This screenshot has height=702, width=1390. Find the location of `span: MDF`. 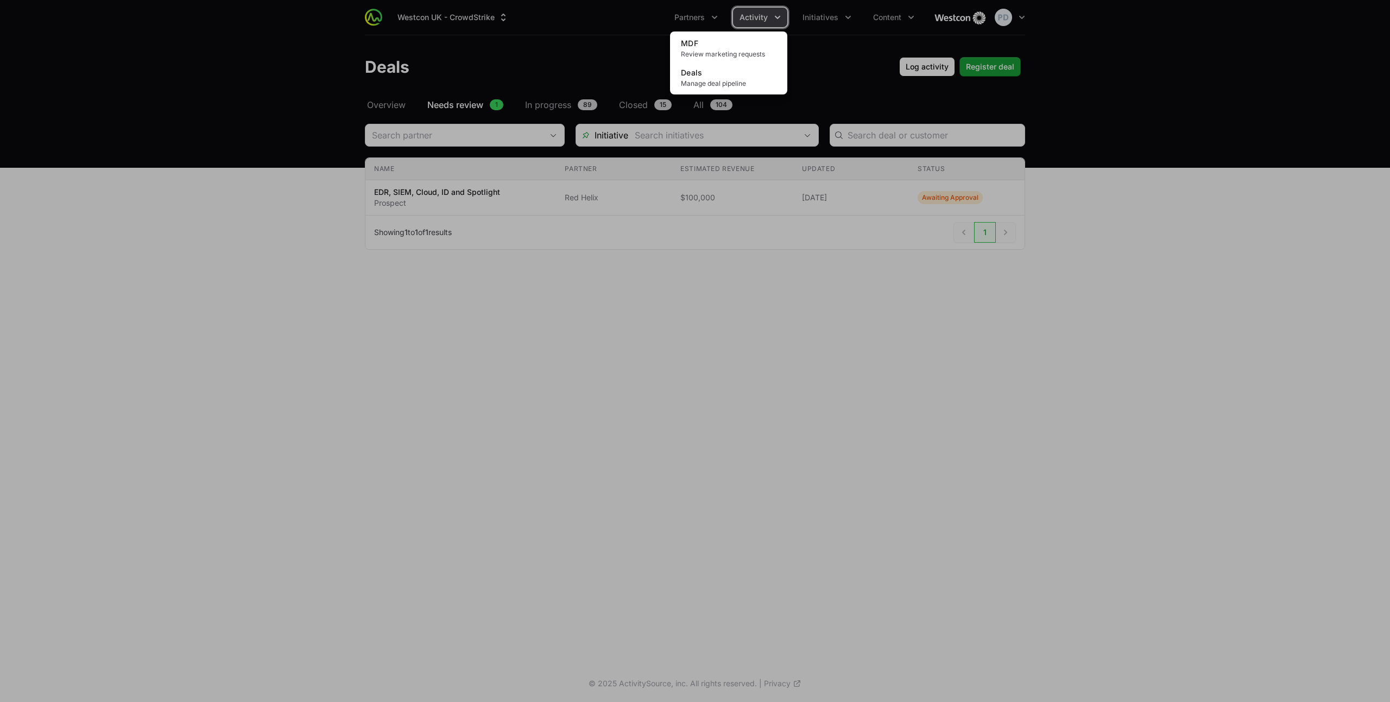

span: MDF is located at coordinates (689, 43).